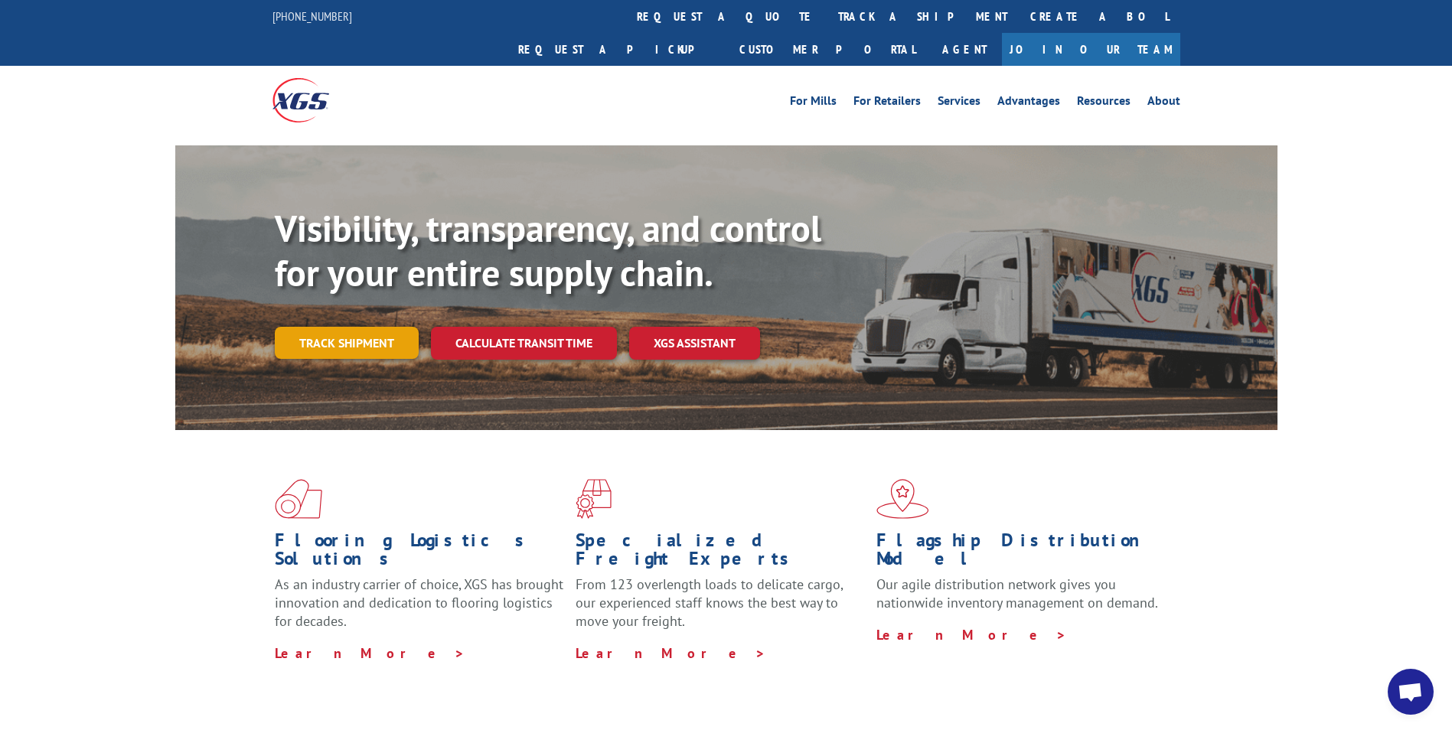  I want to click on img: xgs-icon-total-supply-chain-intelligence-red, so click(299, 499).